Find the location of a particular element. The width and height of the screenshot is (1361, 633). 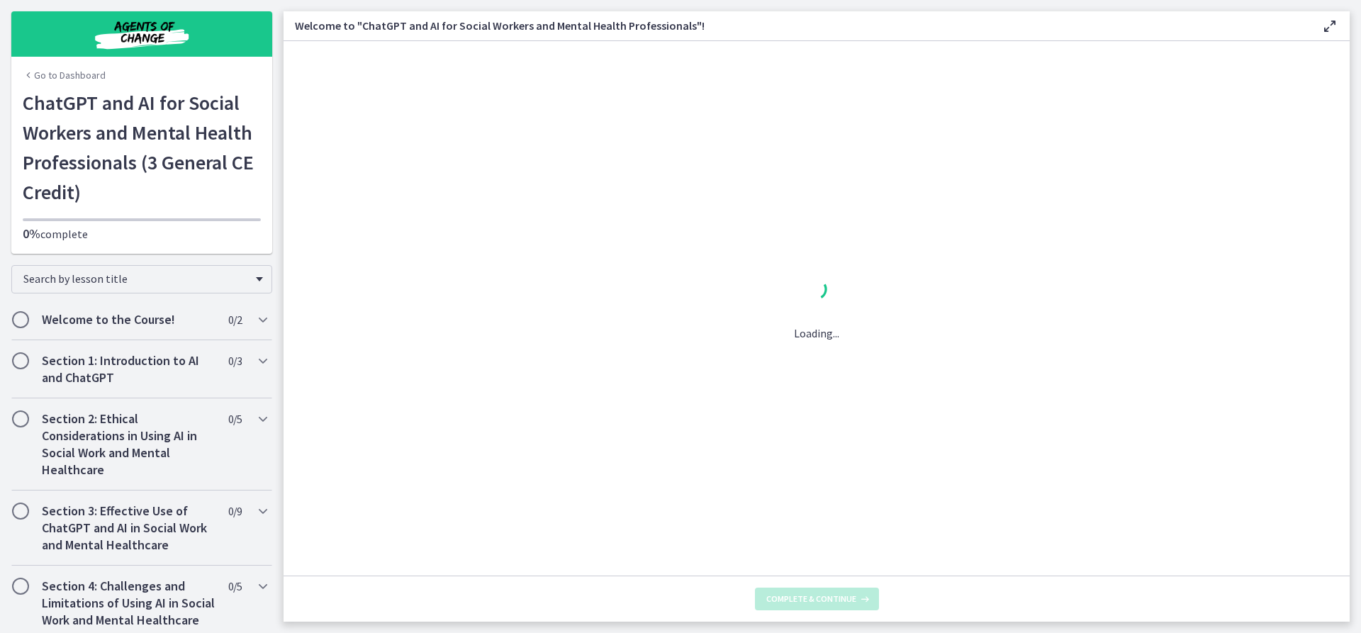

h2: Section 3: Effective Use of ChatGPT and AI in Social Work and Mental Healthcare is located at coordinates (128, 528).